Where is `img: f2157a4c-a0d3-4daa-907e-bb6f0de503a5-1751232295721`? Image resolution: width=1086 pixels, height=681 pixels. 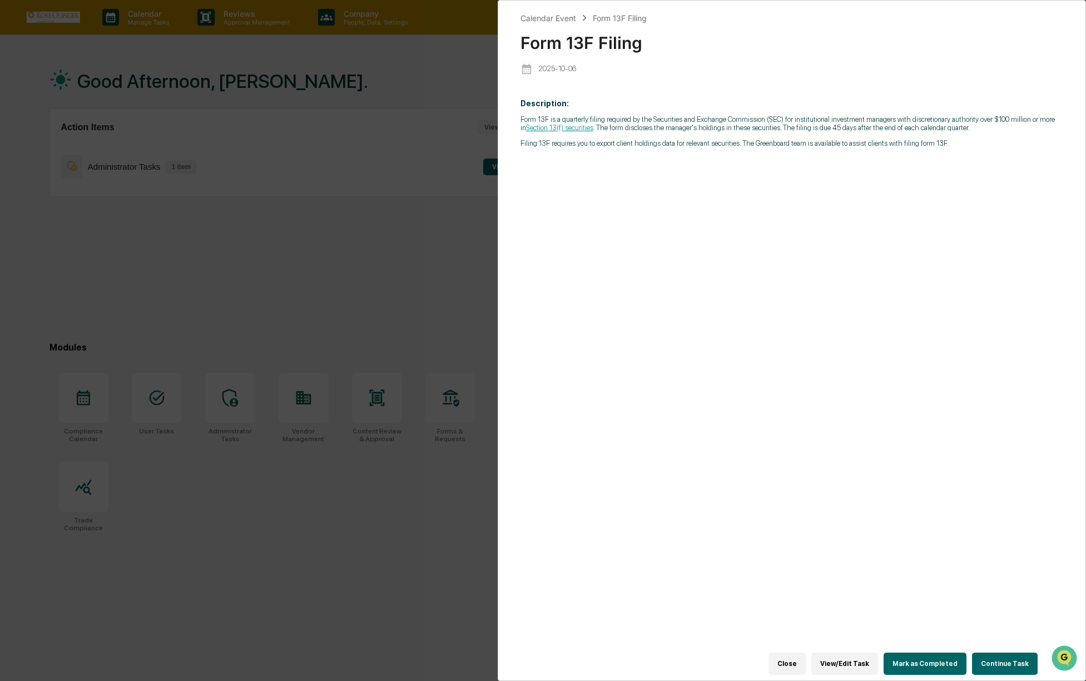 img: f2157a4c-a0d3-4daa-907e-bb6f0de503a5-1751232295721 is located at coordinates (14, 14).